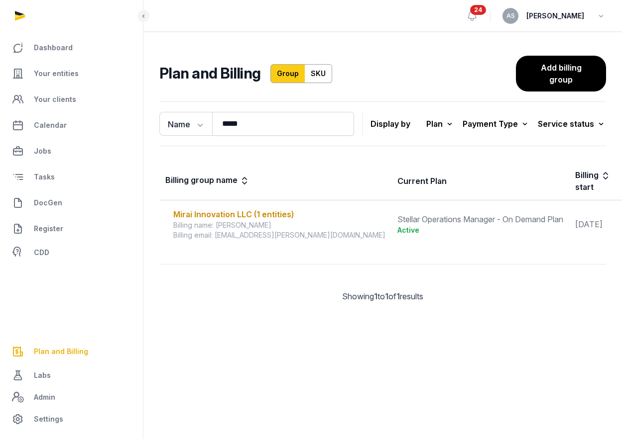 Image resolution: width=622 pixels, height=439 pixels. I want to click on span: Dashboard, so click(53, 48).